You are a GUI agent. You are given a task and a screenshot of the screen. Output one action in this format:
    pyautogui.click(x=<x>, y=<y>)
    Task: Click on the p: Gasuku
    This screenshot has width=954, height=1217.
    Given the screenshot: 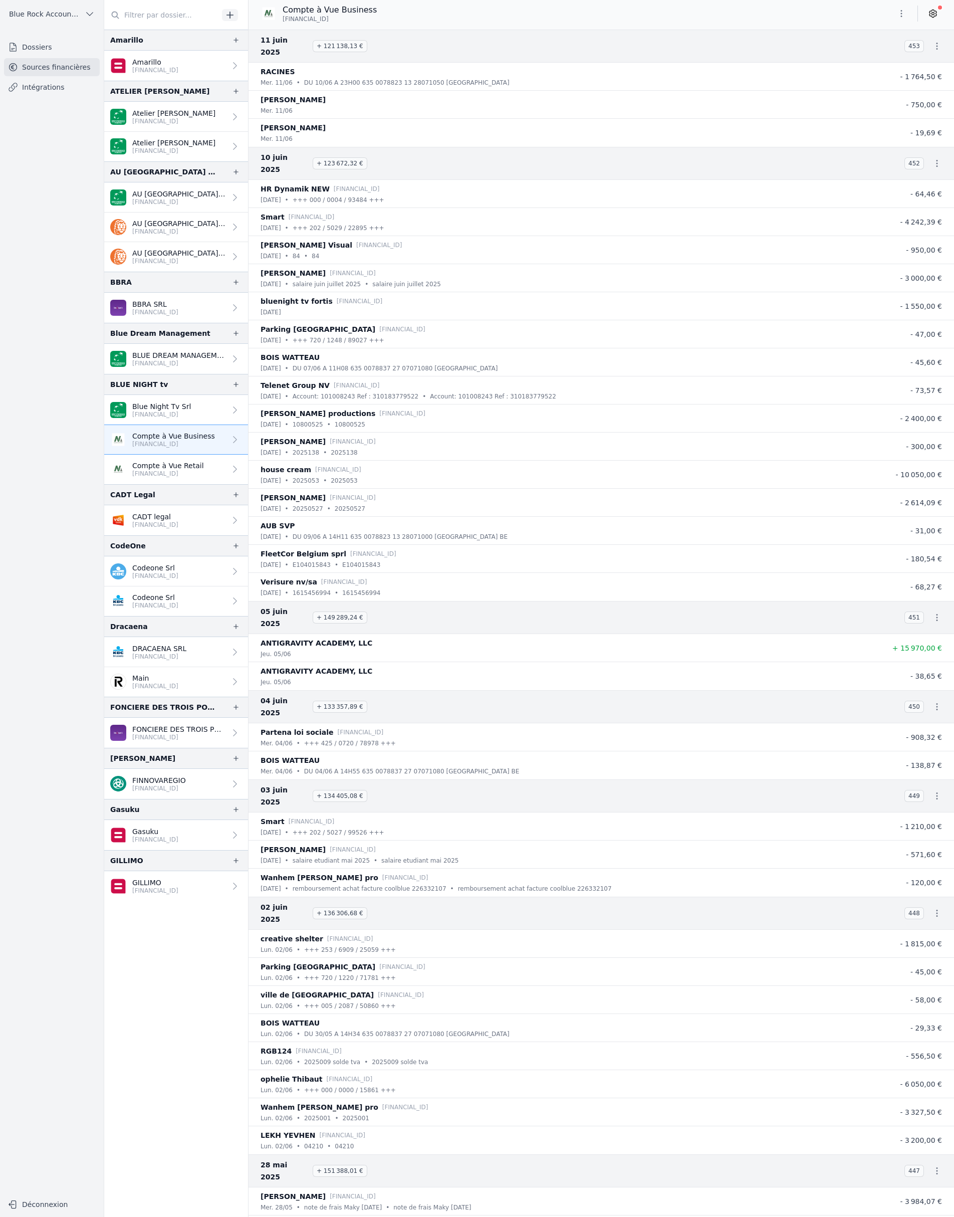 What is the action you would take?
    pyautogui.click(x=155, y=832)
    